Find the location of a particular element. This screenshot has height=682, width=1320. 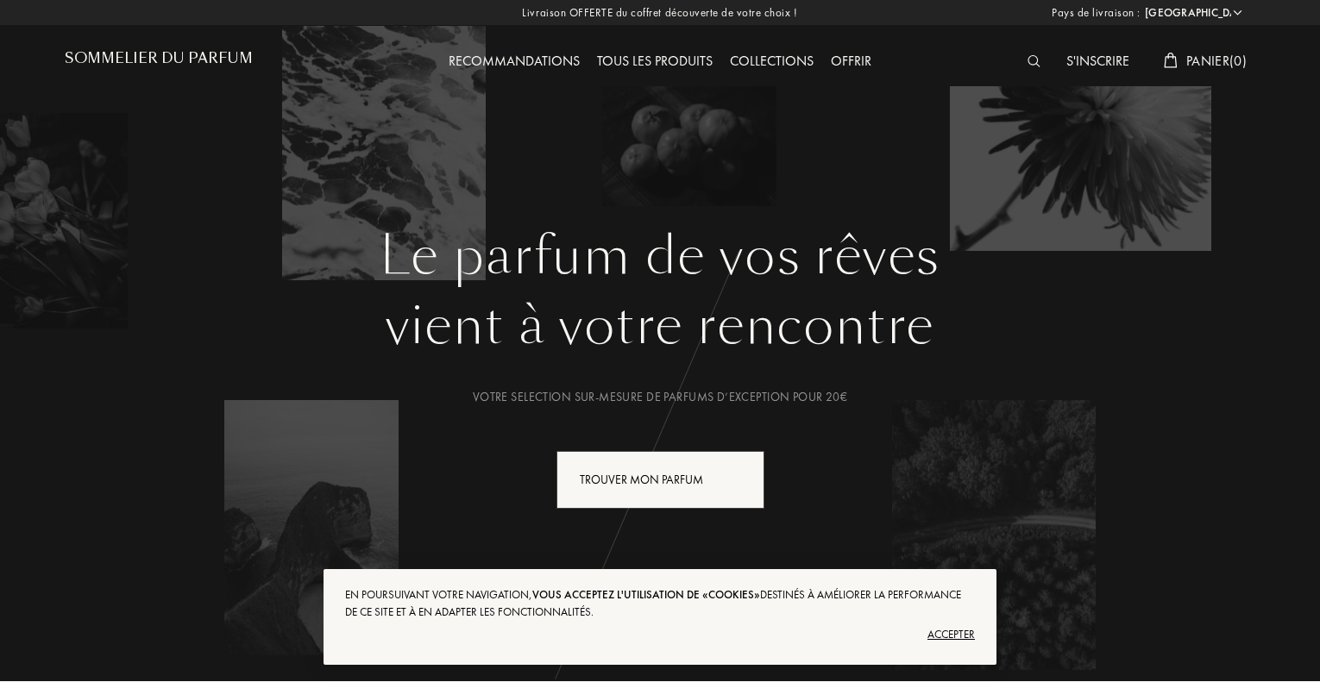

span: vous acceptez l'utilisation de «cookies» is located at coordinates (646, 594).